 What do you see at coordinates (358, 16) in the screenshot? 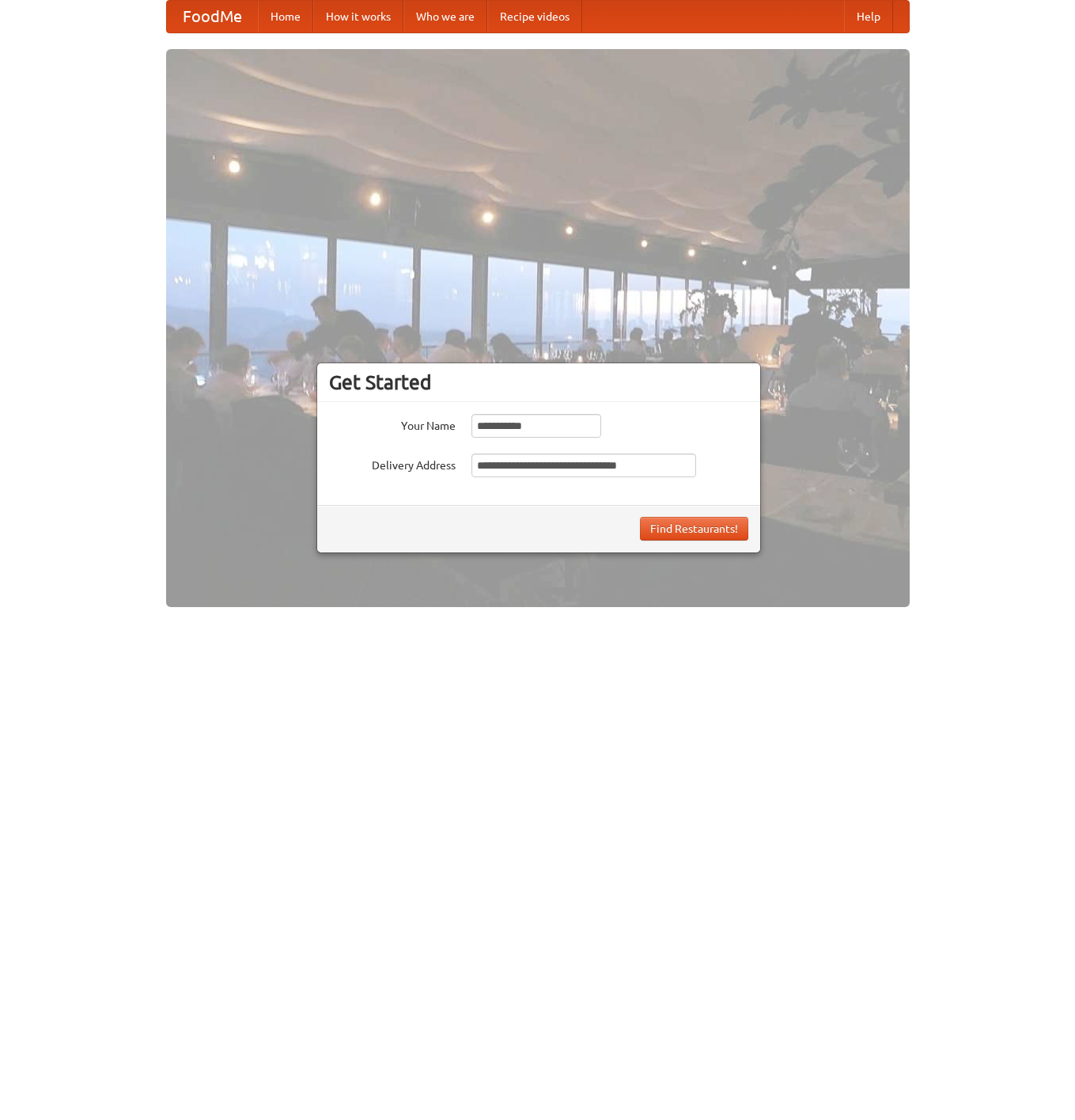
I see `a: How it works` at bounding box center [358, 16].